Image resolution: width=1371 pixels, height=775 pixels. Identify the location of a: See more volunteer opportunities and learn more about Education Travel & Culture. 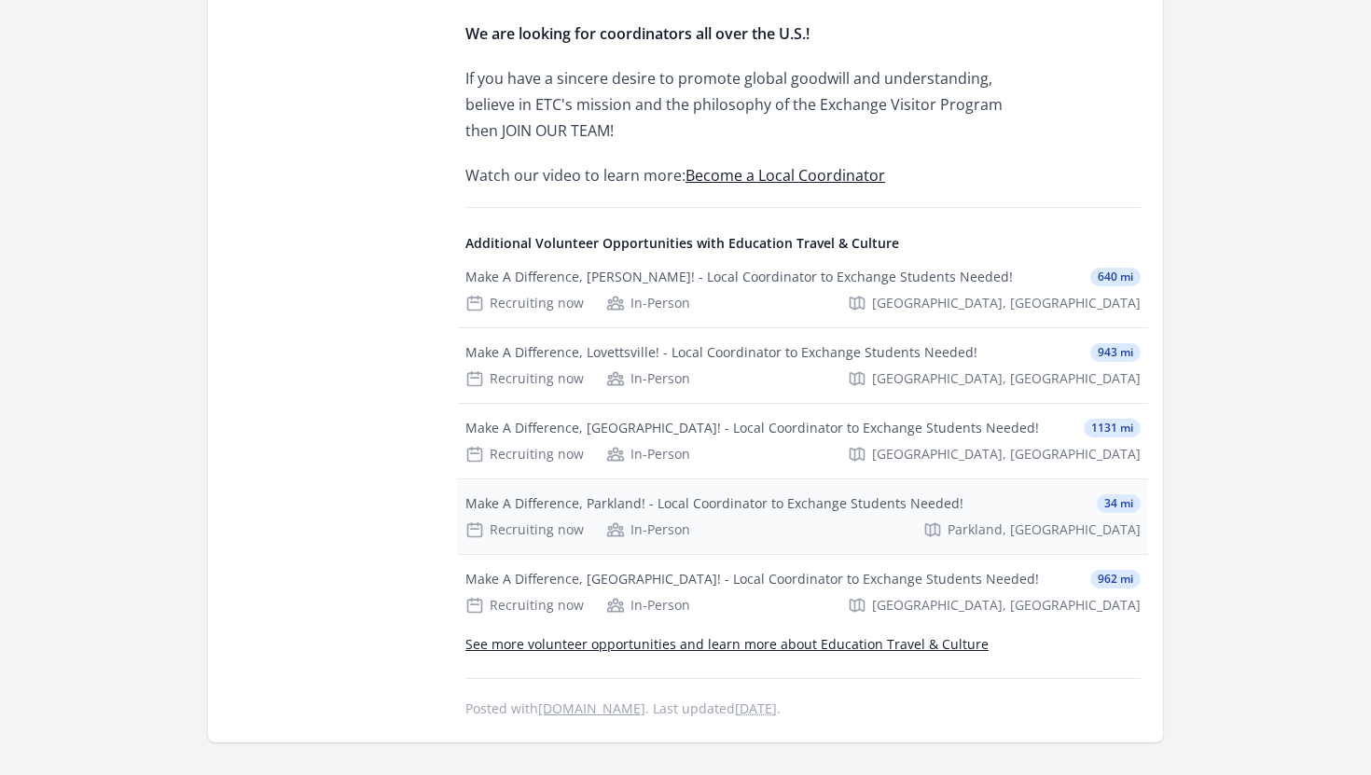
(726, 643).